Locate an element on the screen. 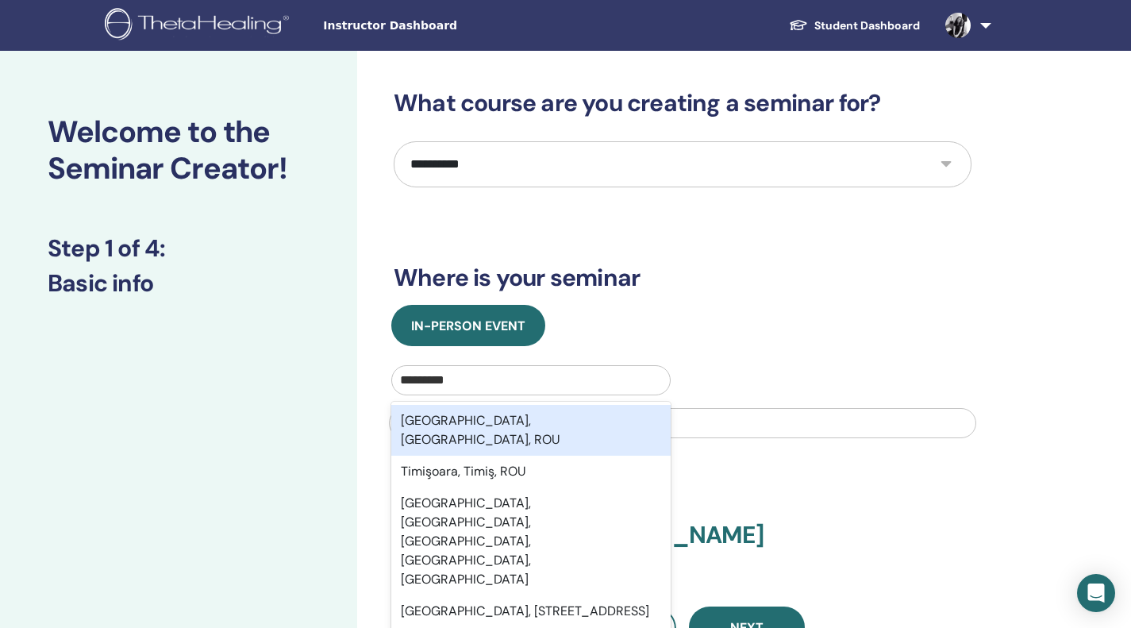 This screenshot has width=1131, height=628. h3: What course are you creating a seminar for? is located at coordinates (683, 103).